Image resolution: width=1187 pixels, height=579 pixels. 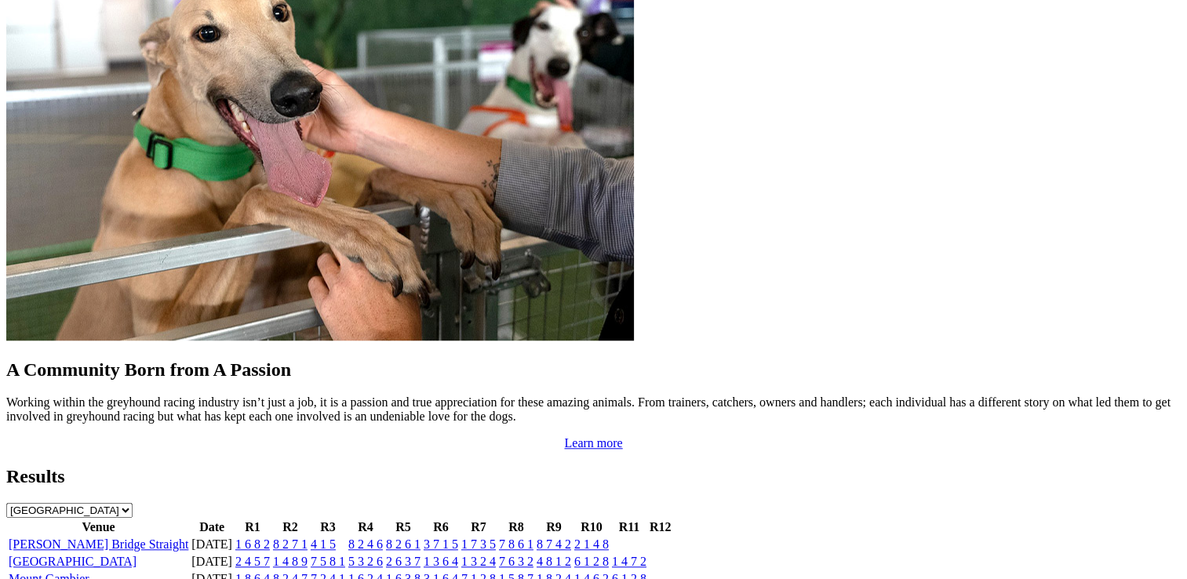 I want to click on a: Learn more, so click(x=593, y=442).